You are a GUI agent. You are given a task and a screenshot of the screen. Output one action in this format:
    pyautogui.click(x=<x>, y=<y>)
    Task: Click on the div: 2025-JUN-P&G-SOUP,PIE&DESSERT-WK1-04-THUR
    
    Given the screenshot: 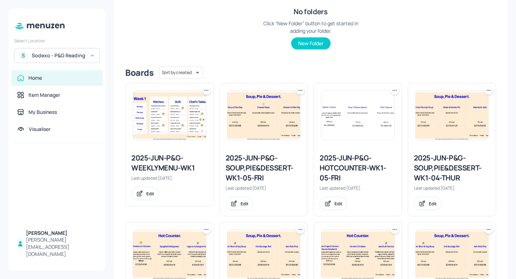 What is the action you would take?
    pyautogui.click(x=452, y=168)
    